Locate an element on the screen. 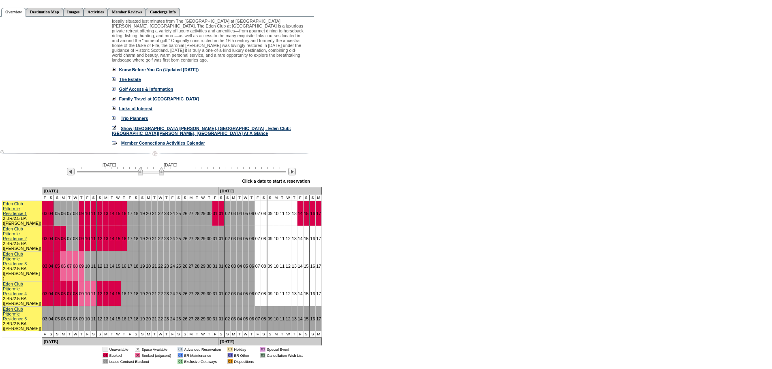 The height and width of the screenshot is (369, 772). a: Images is located at coordinates (73, 12).